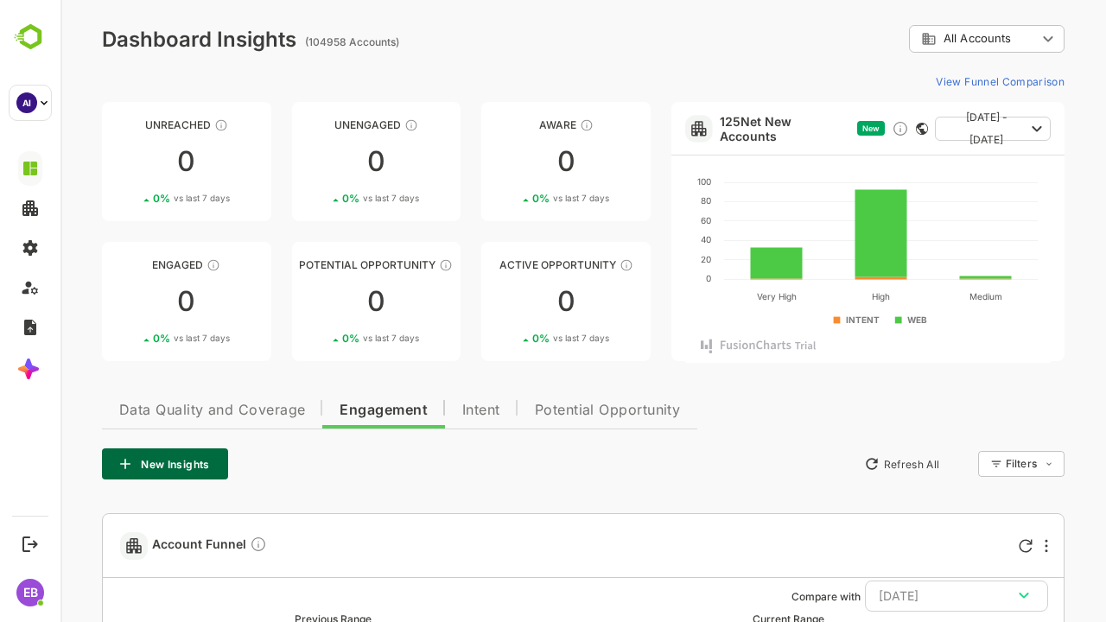 The width and height of the screenshot is (1106, 622). What do you see at coordinates (566, 265) in the screenshot?
I see `div: These accounts have open opportunities which might be at any of the Sales Stages` at bounding box center [566, 265].